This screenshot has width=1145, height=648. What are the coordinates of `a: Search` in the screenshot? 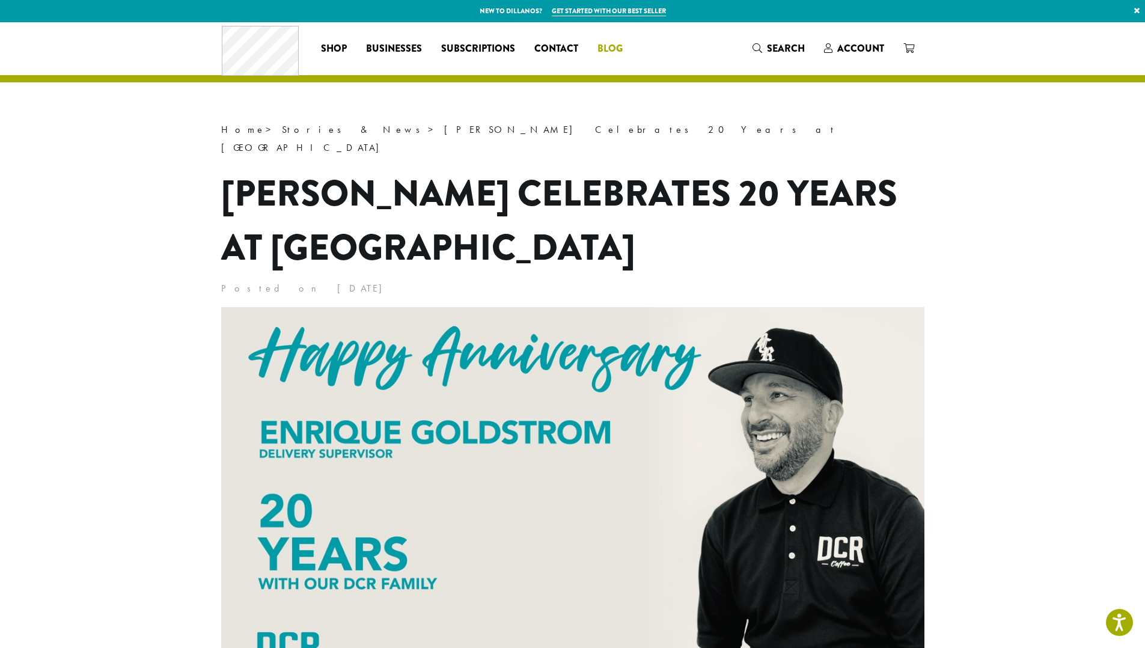 It's located at (778, 48).